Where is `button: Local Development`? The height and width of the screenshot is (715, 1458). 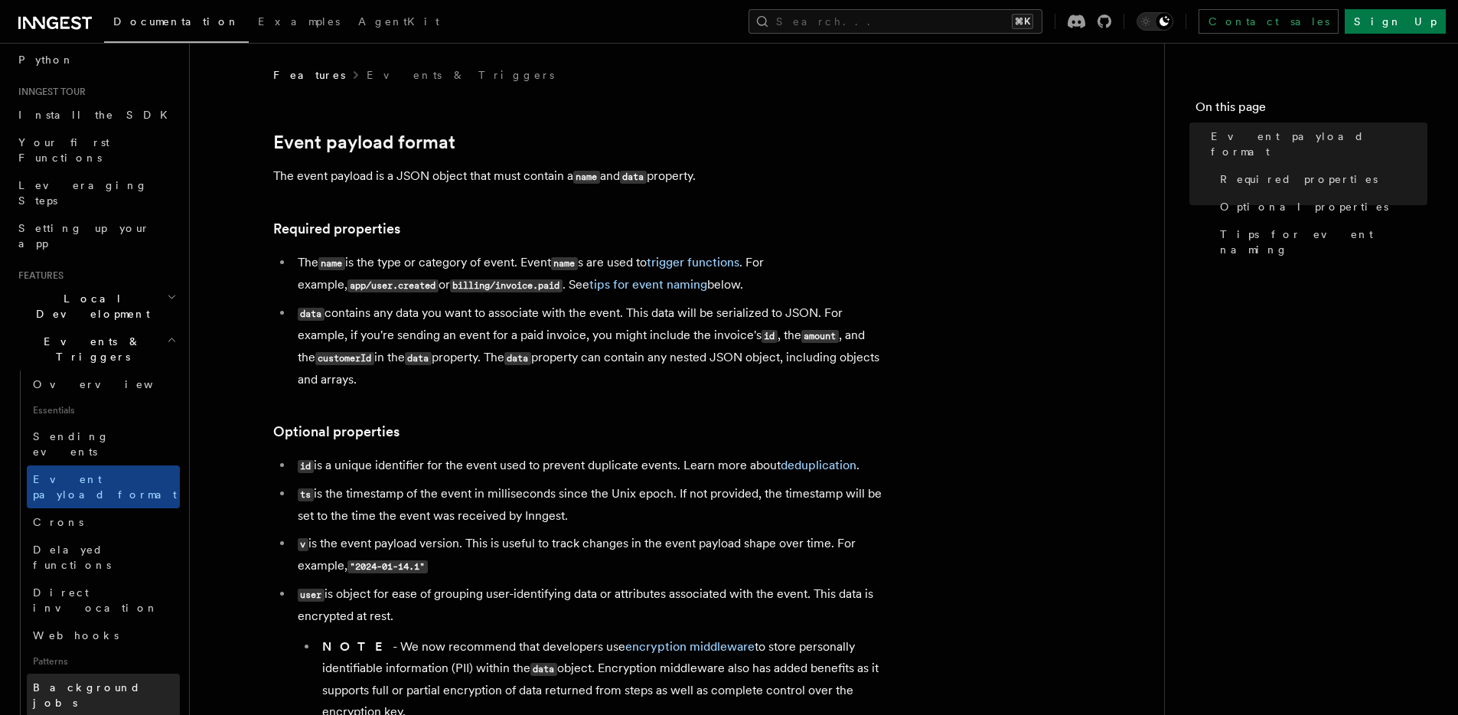
button: Local Development is located at coordinates (96, 306).